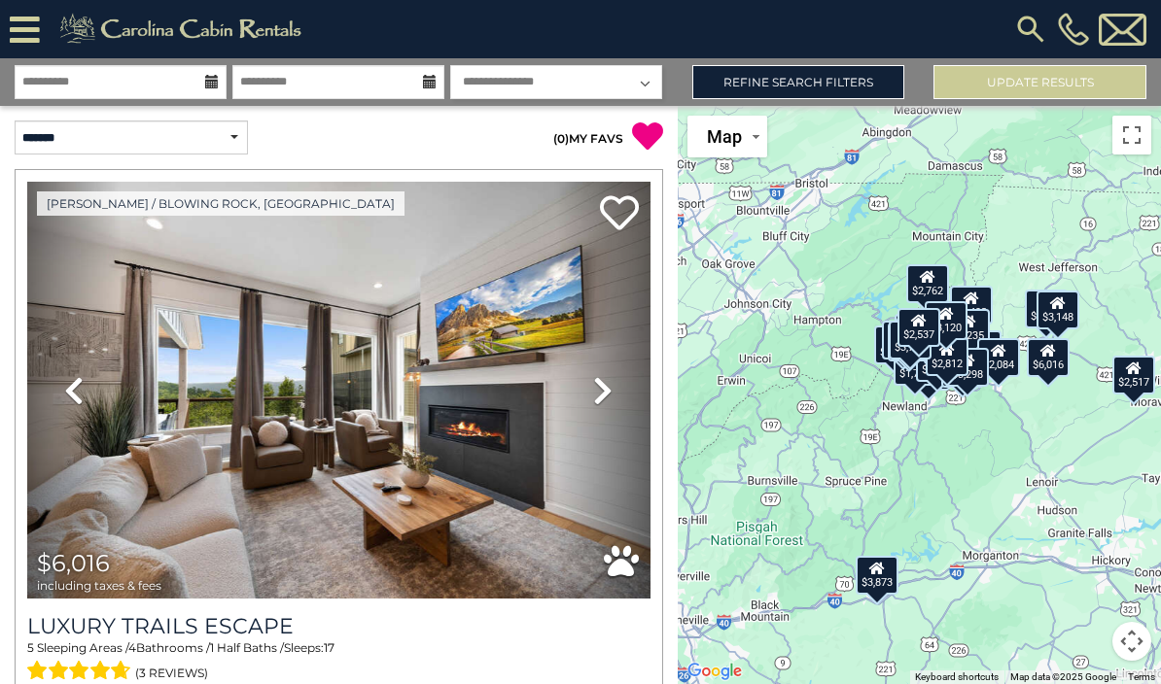 This screenshot has width=1161, height=684. What do you see at coordinates (929, 370) in the screenshot?
I see `div: $2,833` at bounding box center [929, 370].